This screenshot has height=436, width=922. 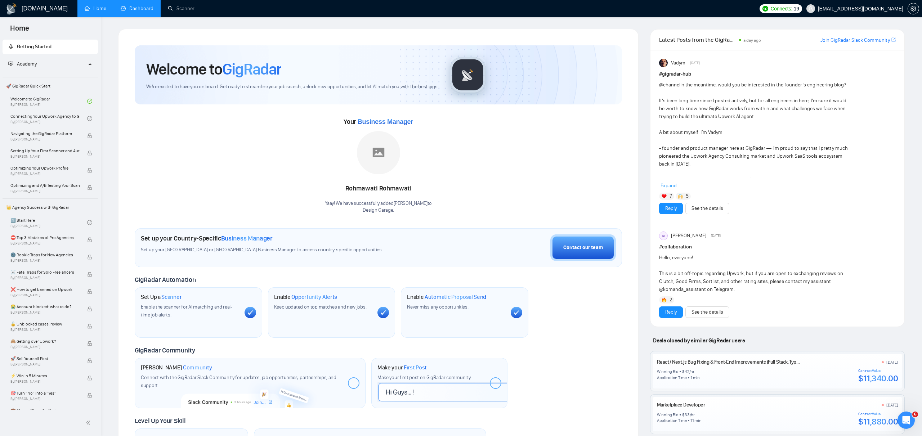 I want to click on span: Automatic Proposal Send, so click(x=455, y=297).